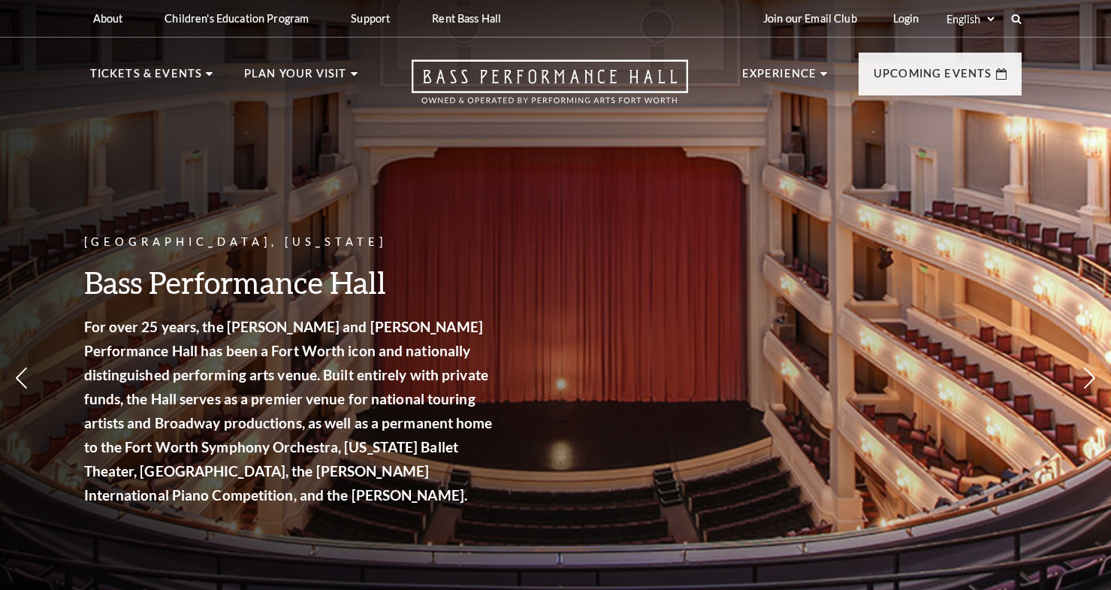 This screenshot has width=1111, height=590. I want to click on p: Children's Education Program, so click(237, 18).